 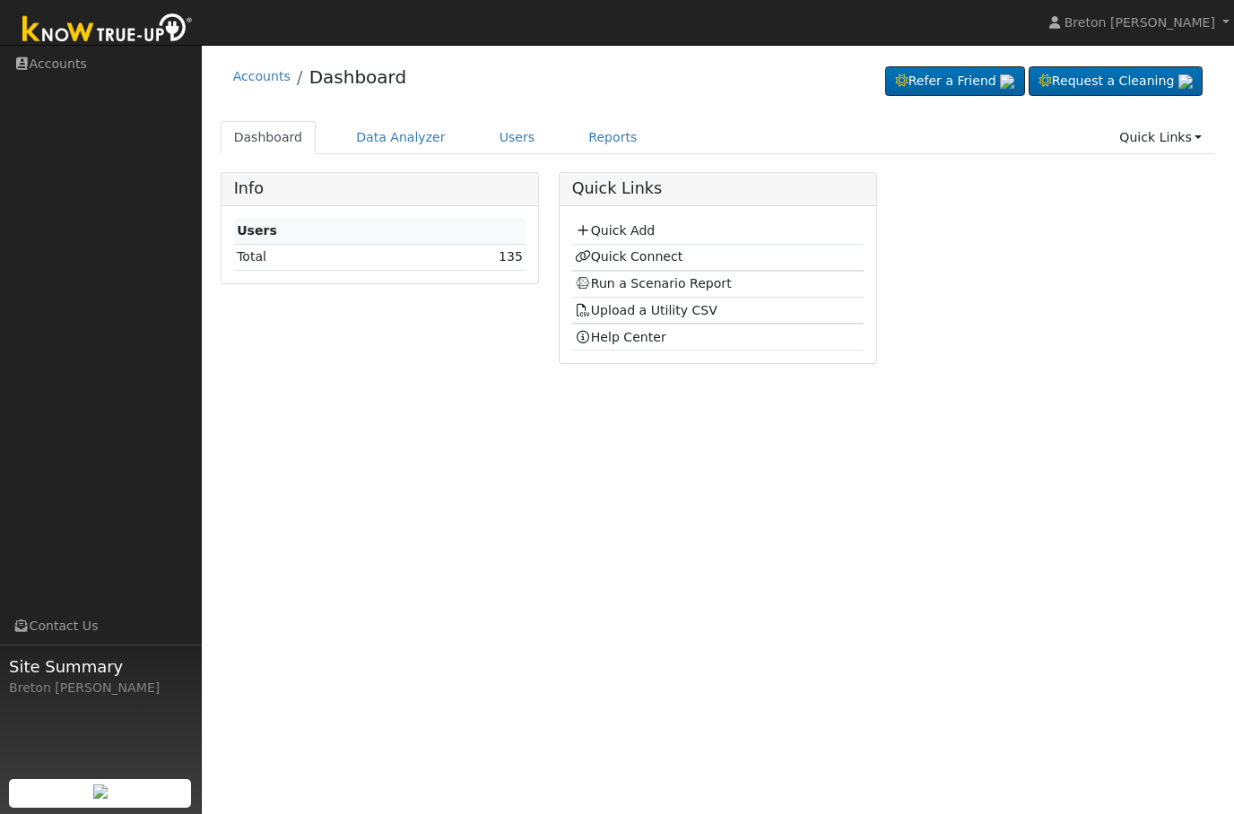 I want to click on a: Reports, so click(x=613, y=137).